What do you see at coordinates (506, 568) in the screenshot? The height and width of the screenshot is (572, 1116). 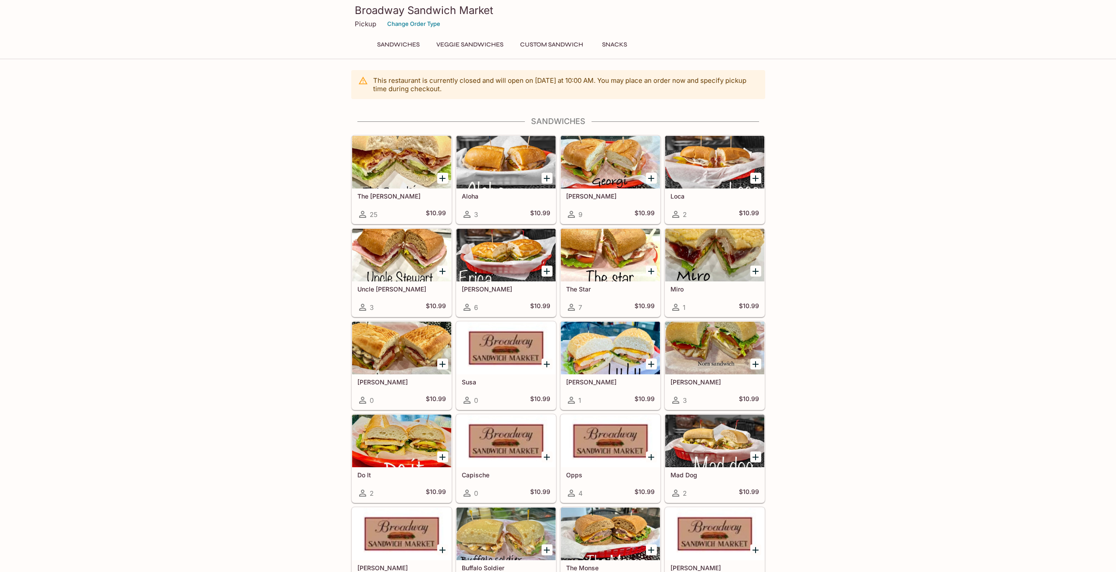 I see `h5: Buffalo Soldier` at bounding box center [506, 568].